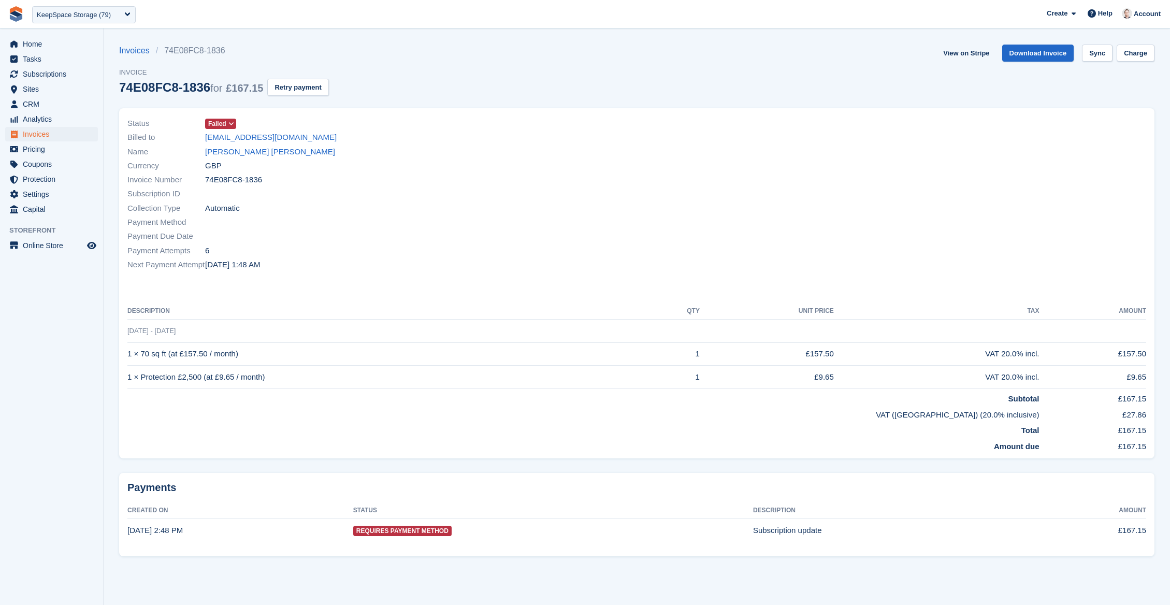  I want to click on td: £27.86, so click(1093, 413).